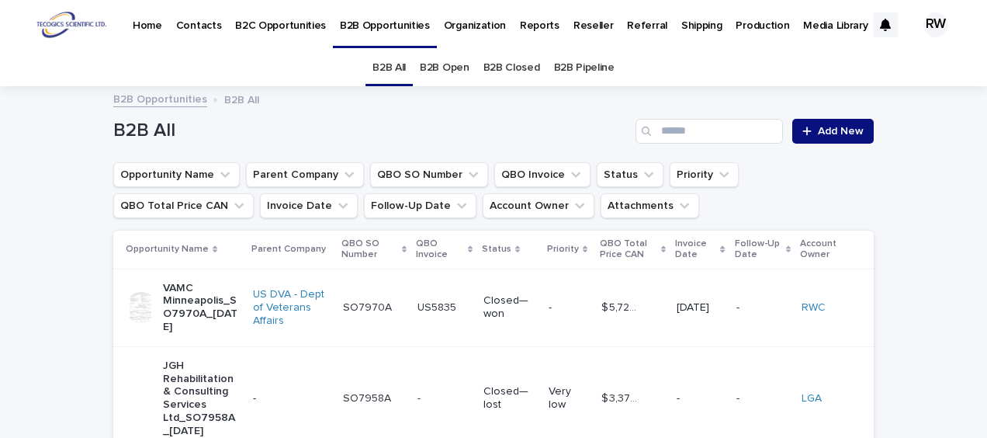  What do you see at coordinates (696, 249) in the screenshot?
I see `p: Invoice Date` at bounding box center [696, 249].